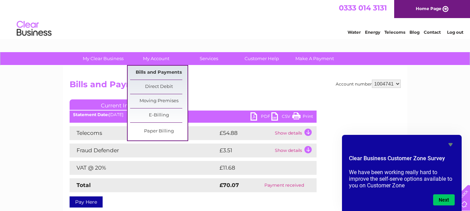 This screenshot has height=211, width=470. What do you see at coordinates (402, 173) in the screenshot?
I see `div: Clear Business Customer Zone Survey` at bounding box center [402, 173].